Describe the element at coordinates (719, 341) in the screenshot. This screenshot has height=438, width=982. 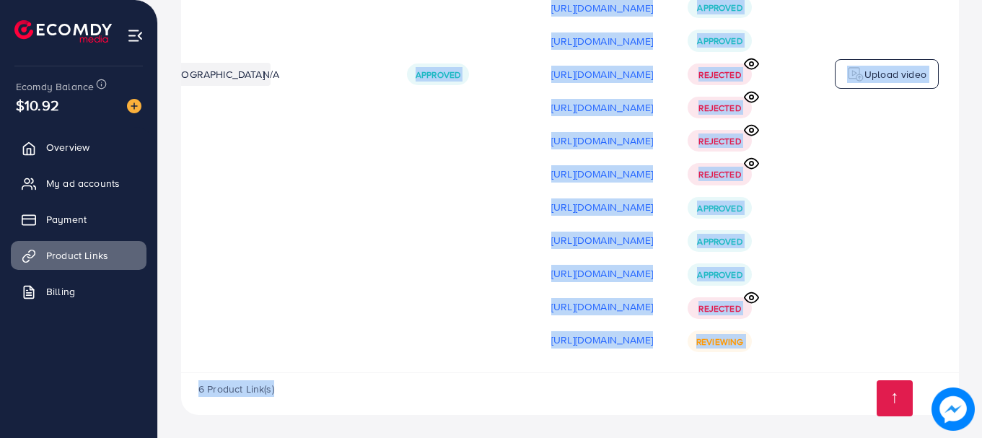
I see `span: Reviewing` at that location.